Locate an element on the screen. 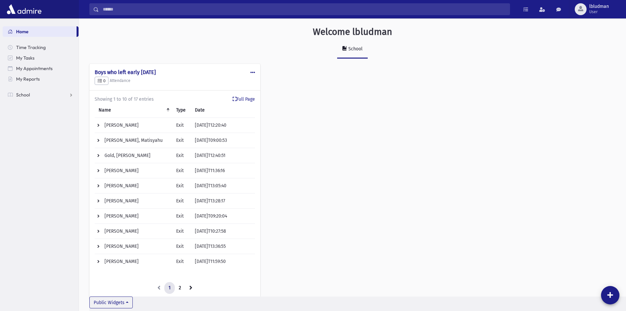  th: Type is located at coordinates (181, 110).